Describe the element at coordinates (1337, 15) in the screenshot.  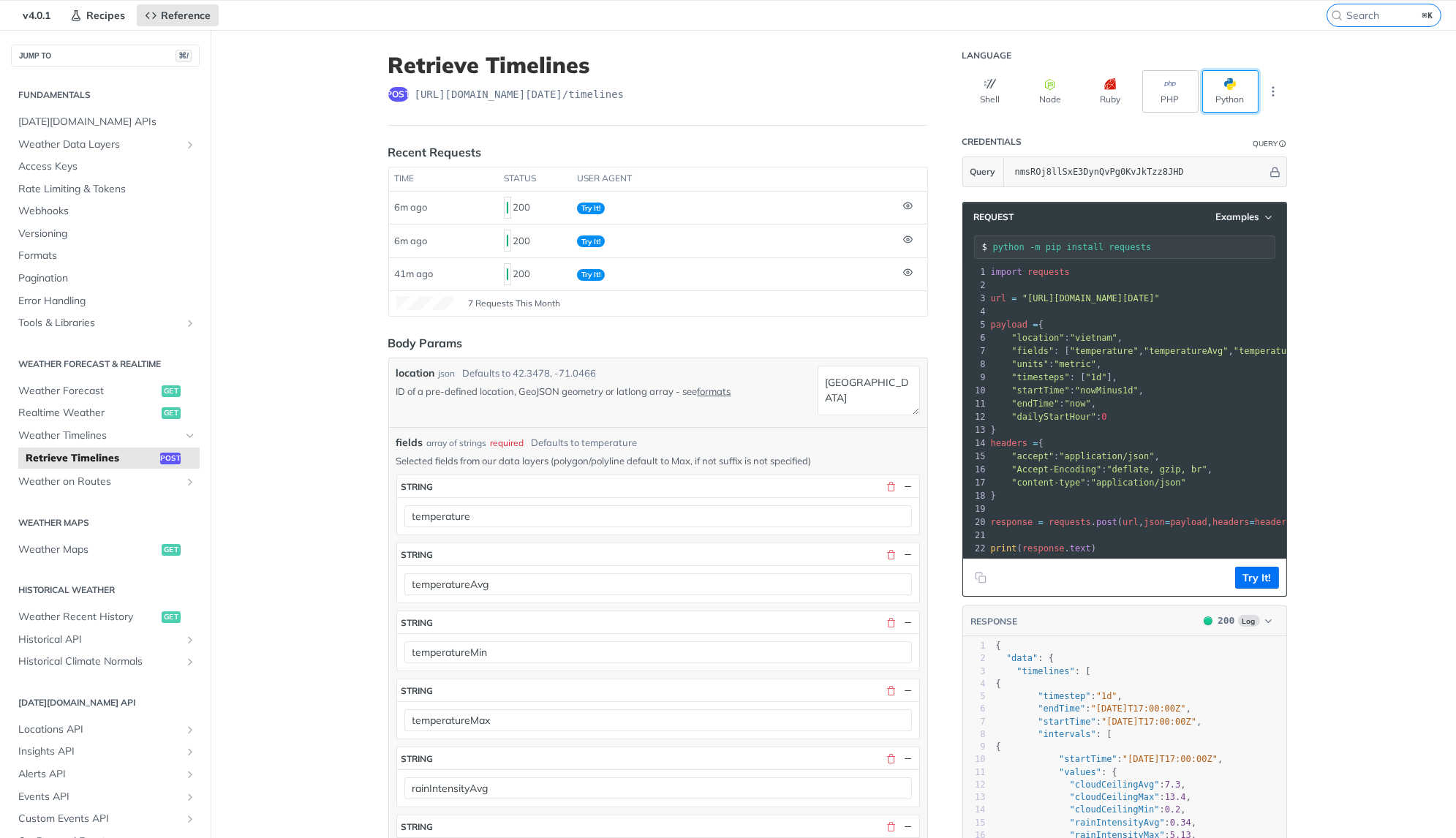
I see `svg: Search` at that location.